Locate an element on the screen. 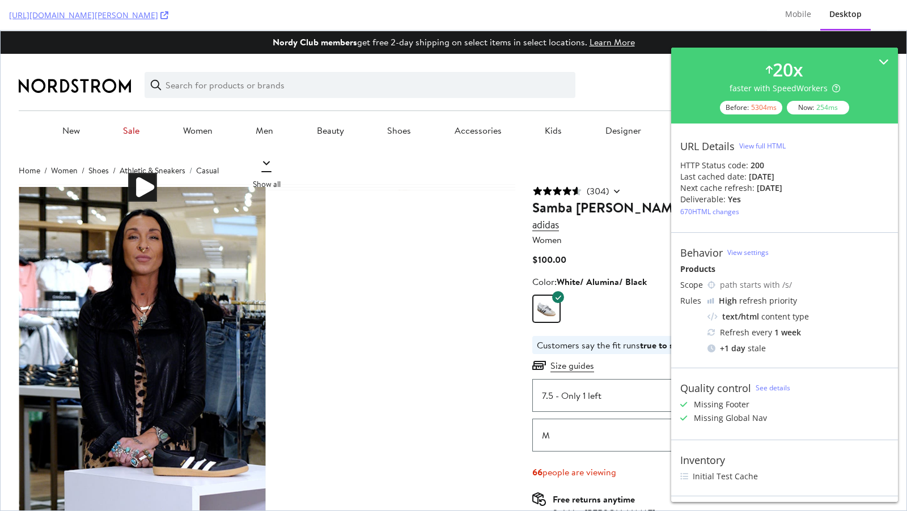 This screenshot has height=511, width=907. div: Last cached date: is located at coordinates (713, 177).